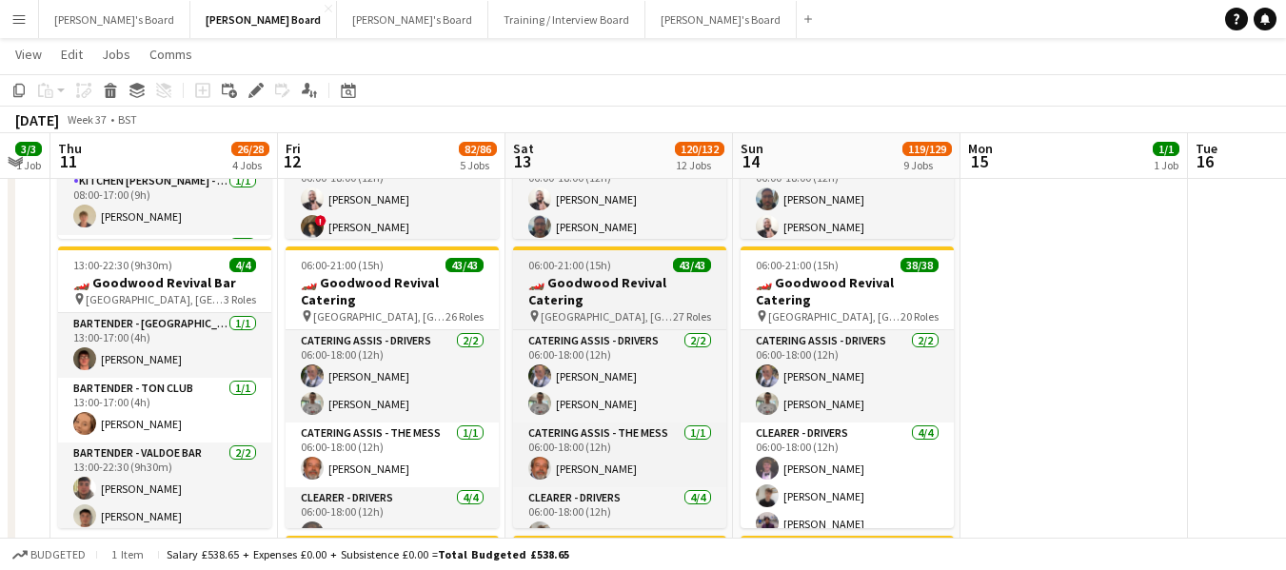 This screenshot has width=1286, height=570. Describe the element at coordinates (69, 161) in the screenshot. I see `span: 11` at that location.